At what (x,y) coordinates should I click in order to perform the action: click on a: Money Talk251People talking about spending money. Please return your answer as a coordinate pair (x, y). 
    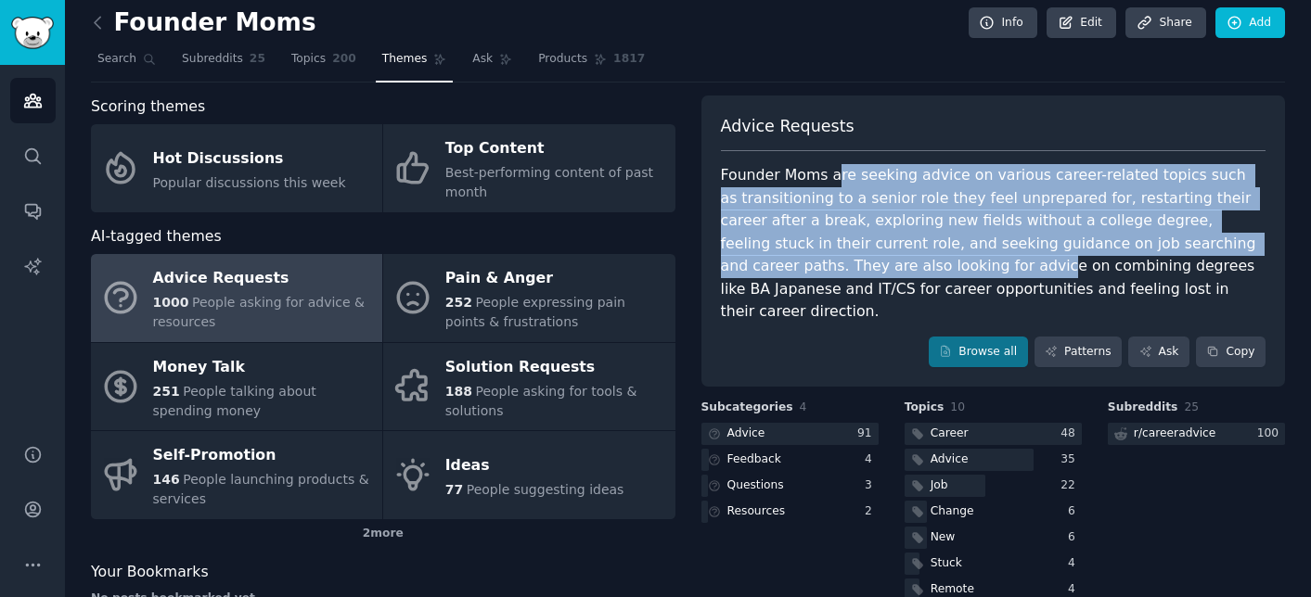
    Looking at the image, I should click on (237, 387).